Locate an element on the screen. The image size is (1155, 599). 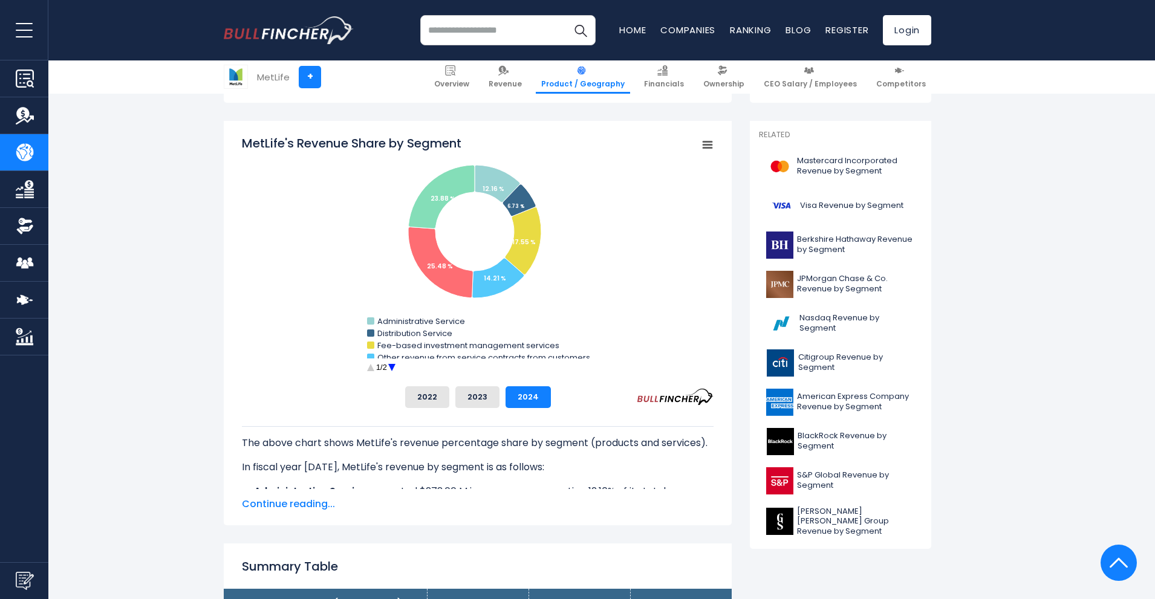
a: Ranking is located at coordinates (751, 30).